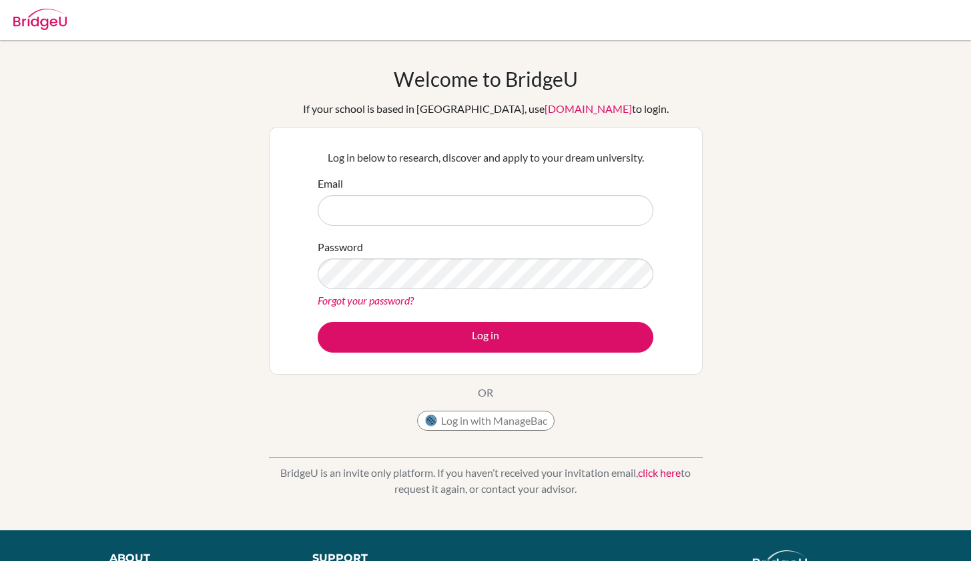  I want to click on label: Password, so click(340, 247).